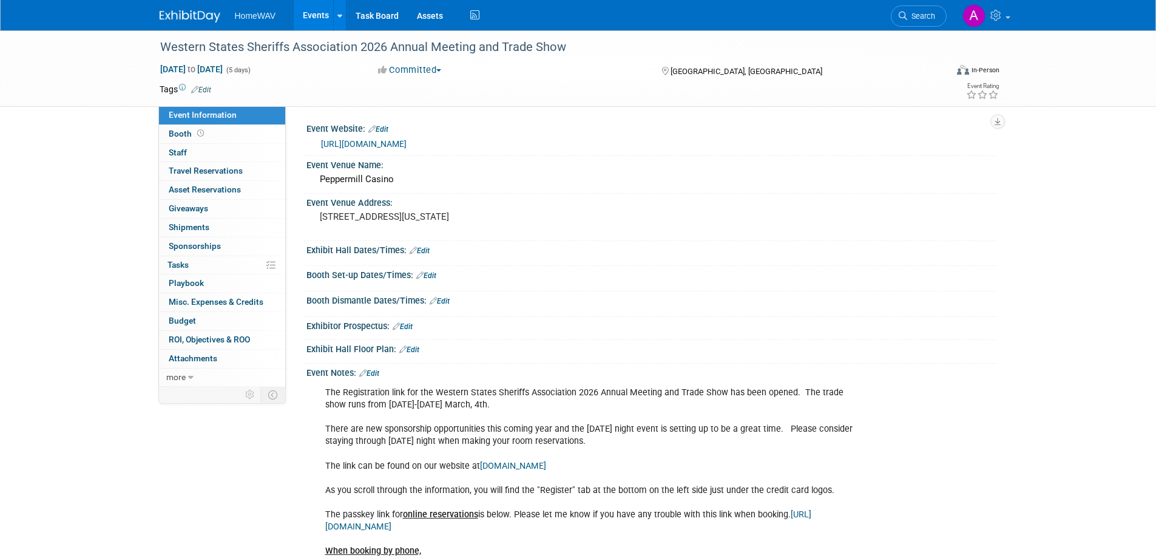 This screenshot has height=558, width=1156. What do you see at coordinates (440, 514) in the screenshot?
I see `u: online reservations` at bounding box center [440, 514].